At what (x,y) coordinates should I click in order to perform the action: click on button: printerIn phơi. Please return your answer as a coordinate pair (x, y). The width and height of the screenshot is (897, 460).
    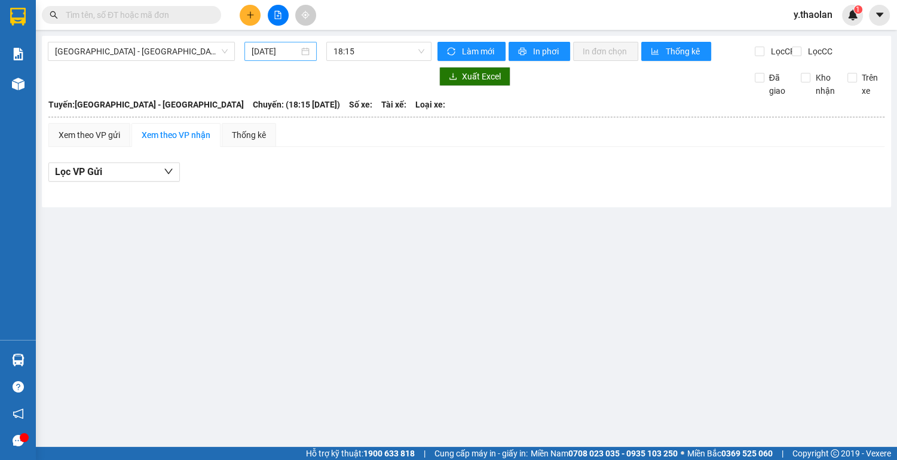
    Looking at the image, I should click on (539, 51).